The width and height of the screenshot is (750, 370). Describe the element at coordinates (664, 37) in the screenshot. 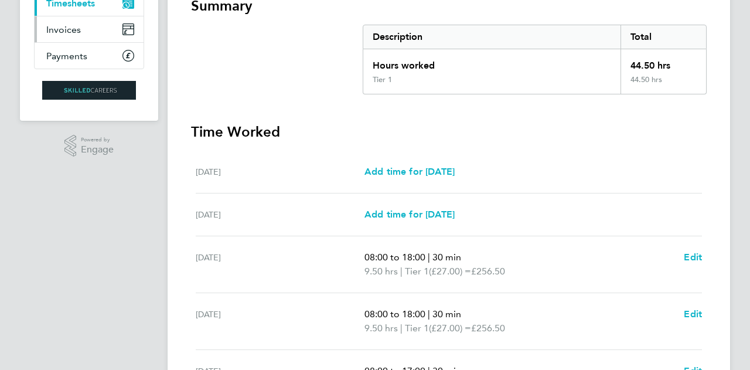

I see `div: Total` at that location.